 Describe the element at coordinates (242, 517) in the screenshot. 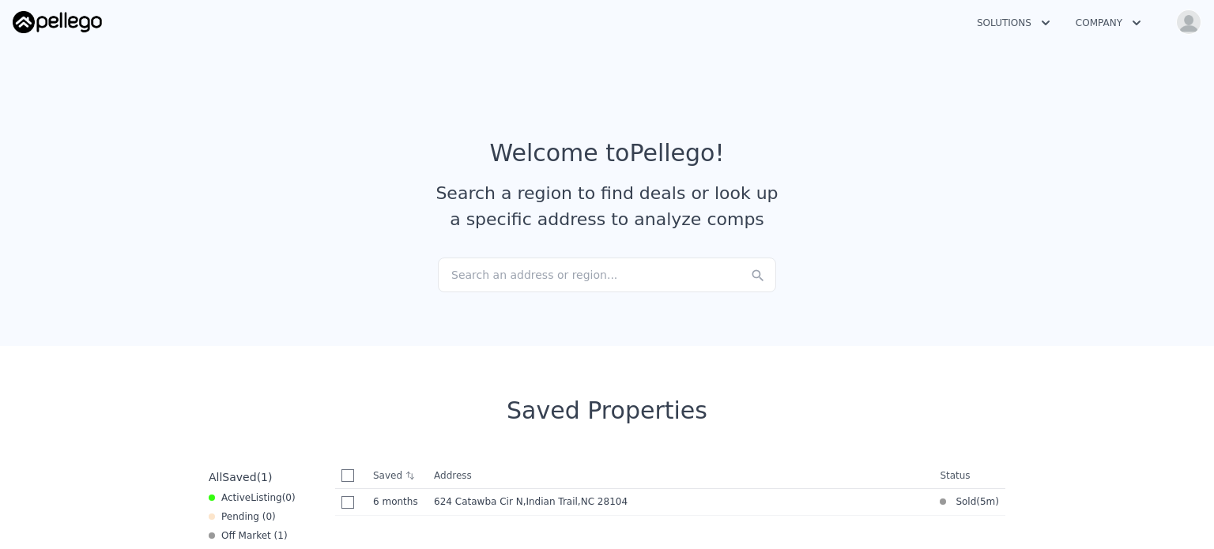

I see `div: Pending ( 0 )` at that location.